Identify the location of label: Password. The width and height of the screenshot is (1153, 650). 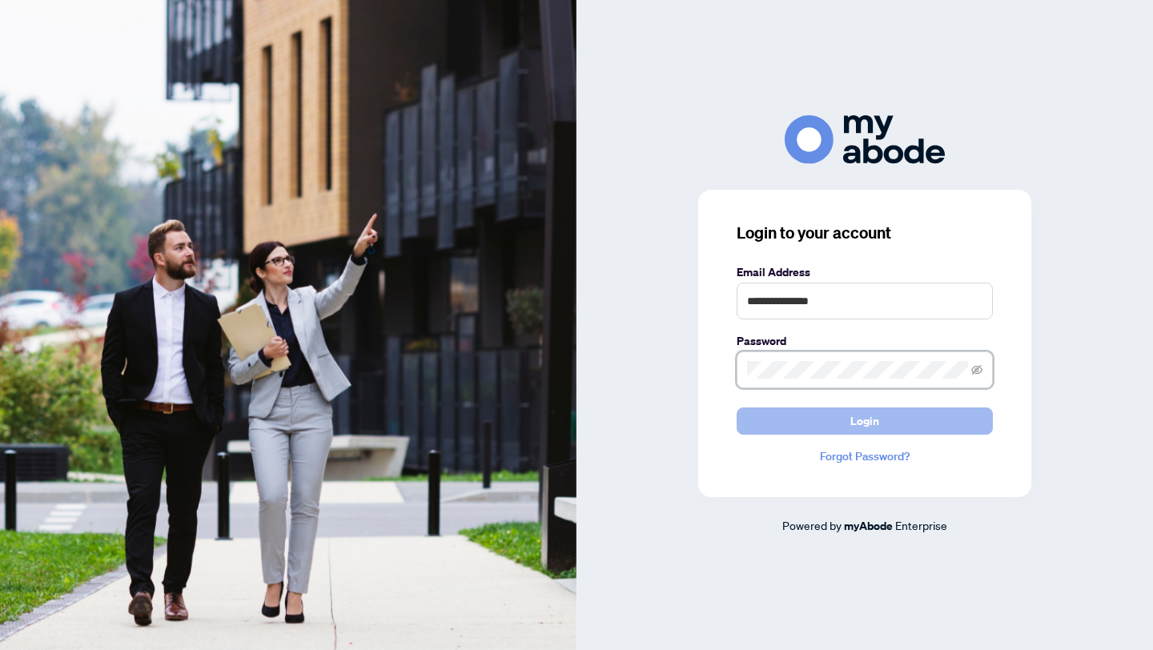
(865, 341).